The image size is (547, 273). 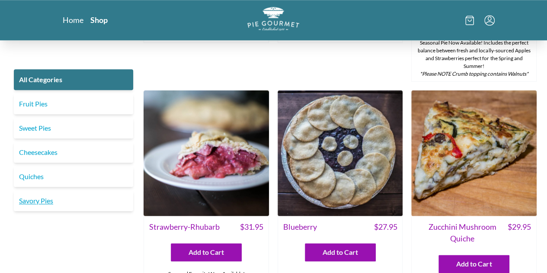 What do you see at coordinates (73, 176) in the screenshot?
I see `a: Quiches` at bounding box center [73, 176].